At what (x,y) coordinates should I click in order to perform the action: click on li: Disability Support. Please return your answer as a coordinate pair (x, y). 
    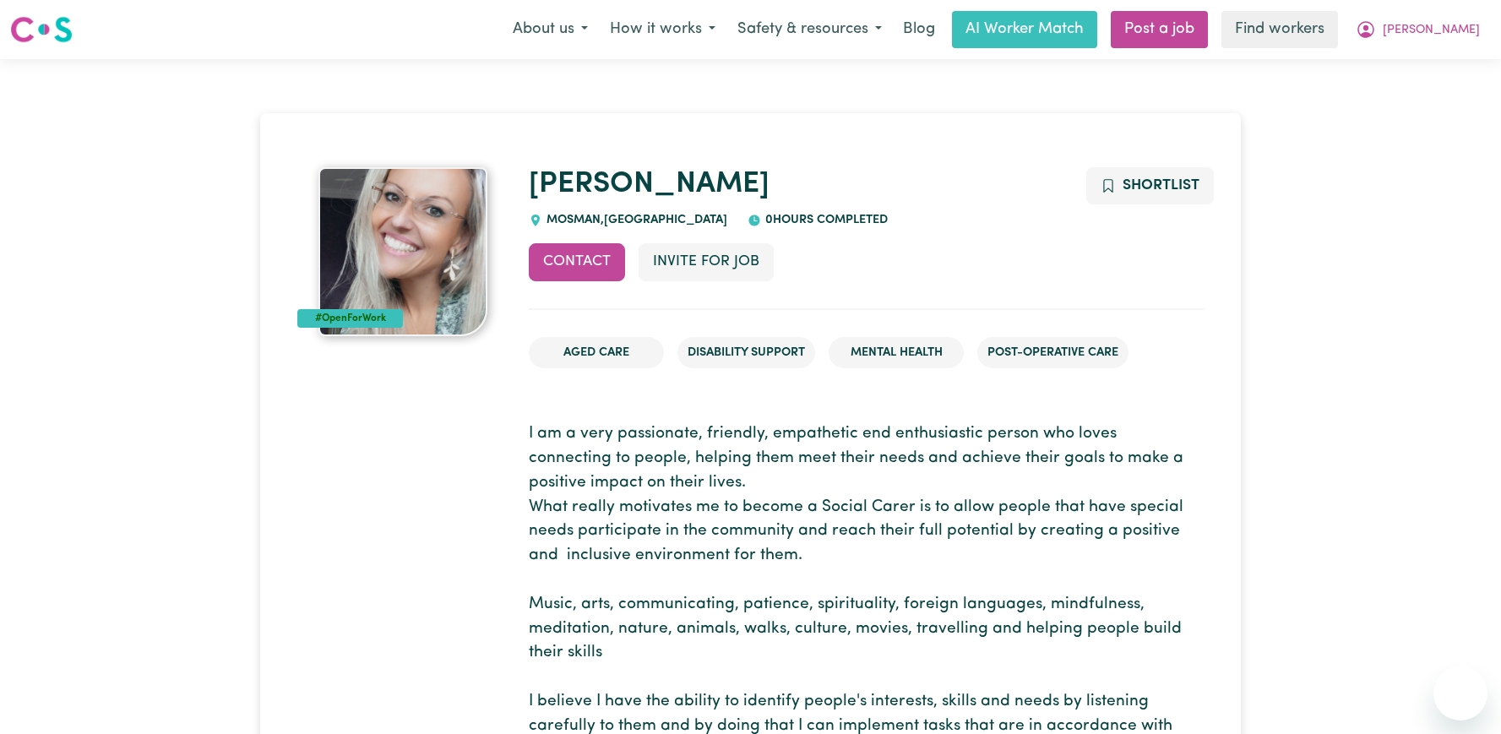
    Looking at the image, I should click on (746, 353).